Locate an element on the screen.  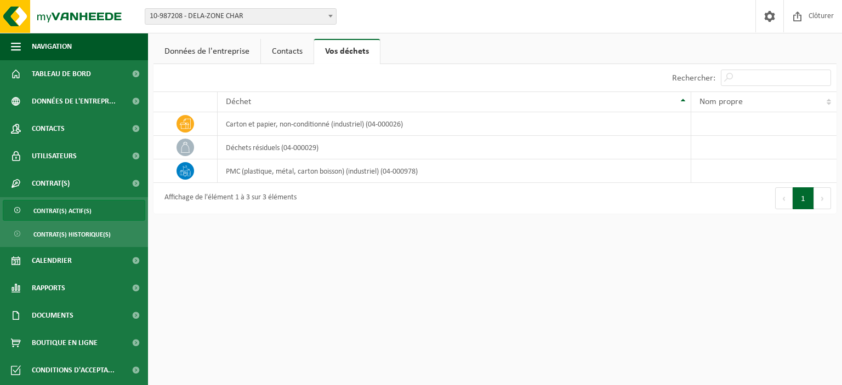
a: Vos déchets is located at coordinates (347, 52).